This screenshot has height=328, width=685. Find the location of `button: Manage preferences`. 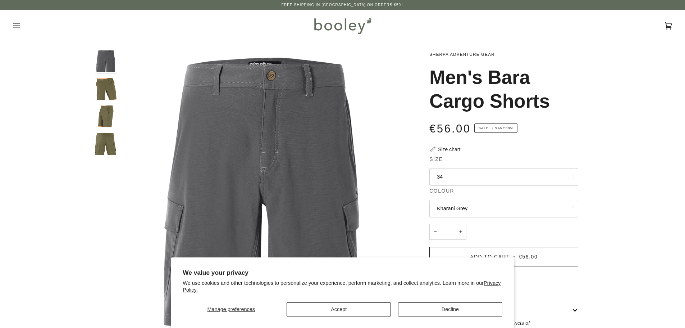

button: Manage preferences is located at coordinates (231, 309).